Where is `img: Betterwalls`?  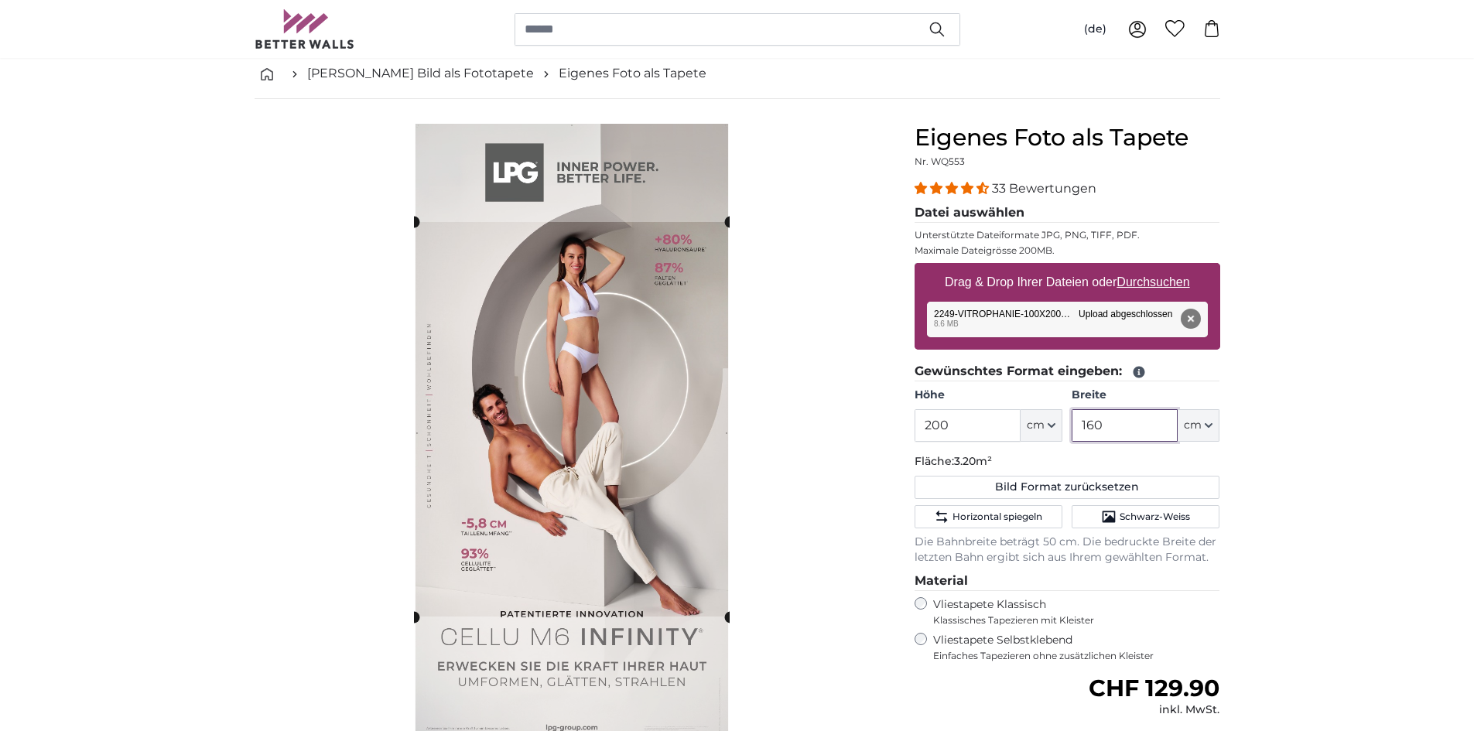
img: Betterwalls is located at coordinates (305, 29).